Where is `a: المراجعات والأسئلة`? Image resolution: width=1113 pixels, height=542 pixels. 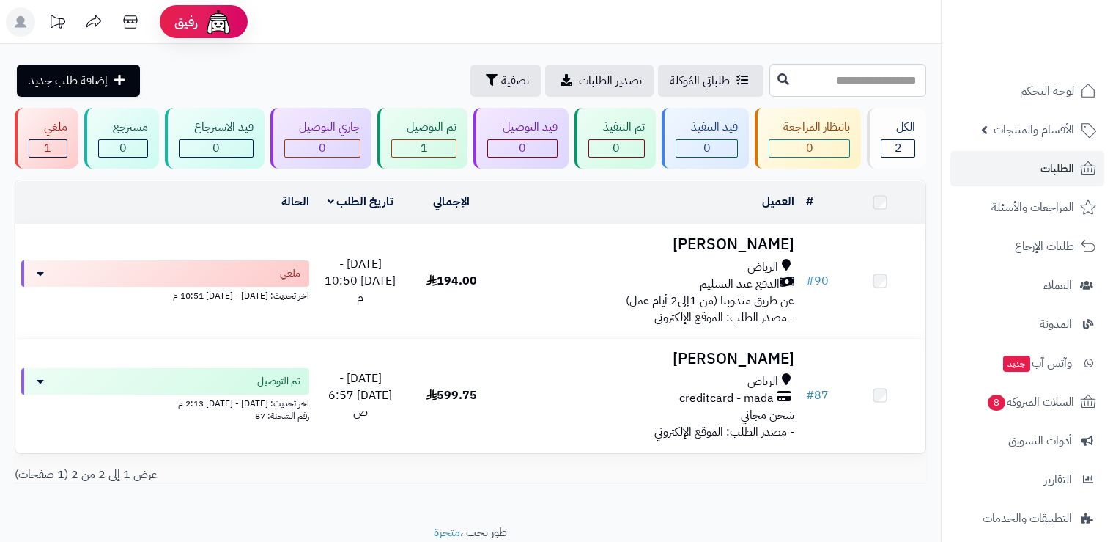 a: المراجعات والأسئلة is located at coordinates (1028, 207).